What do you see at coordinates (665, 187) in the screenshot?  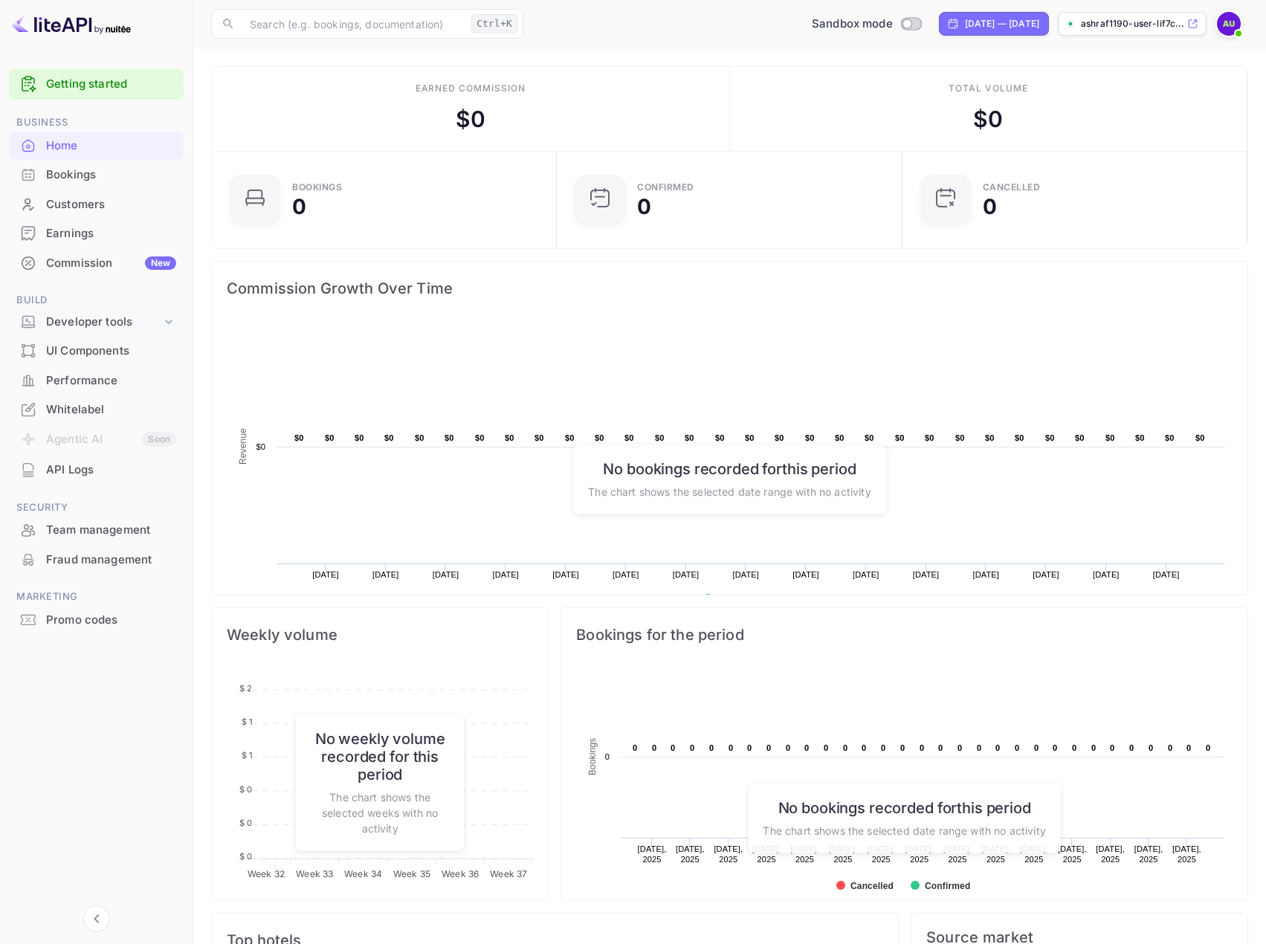 I see `div: Confirmed` at bounding box center [665, 187].